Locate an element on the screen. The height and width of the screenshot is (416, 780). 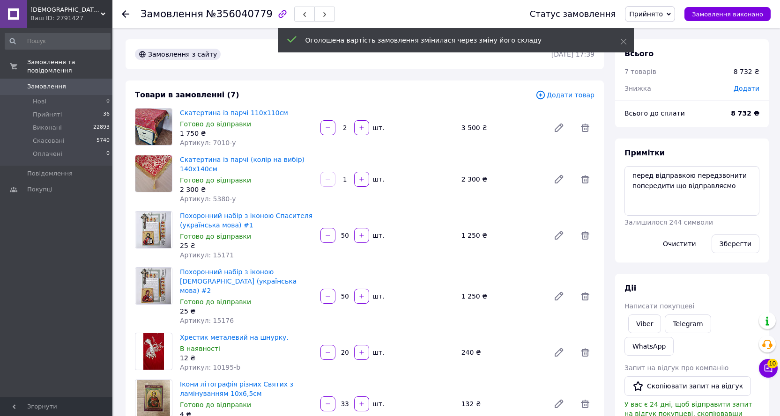
div: 132 ₴ is located at coordinates (501, 404).